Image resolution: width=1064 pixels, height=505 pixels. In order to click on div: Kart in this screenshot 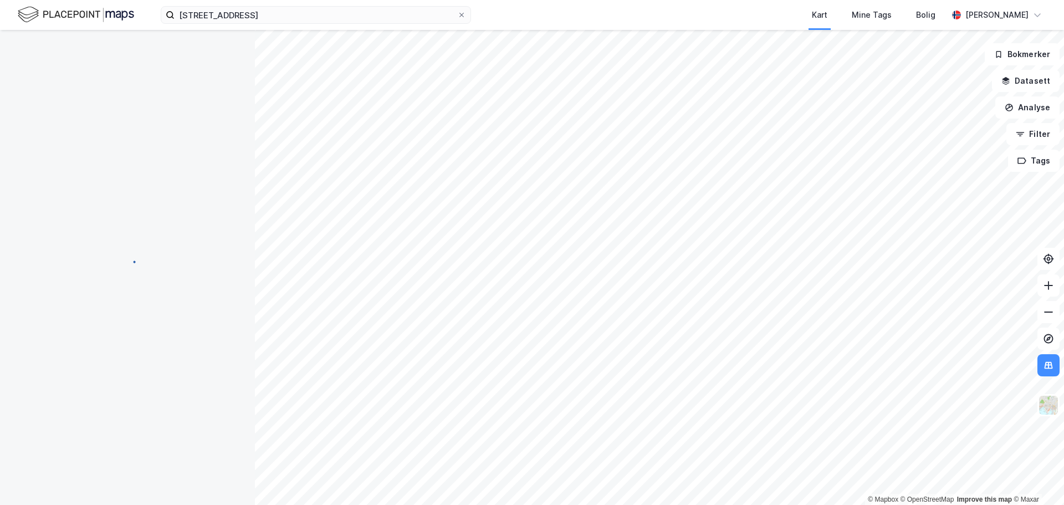, I will do `click(819, 15)`.